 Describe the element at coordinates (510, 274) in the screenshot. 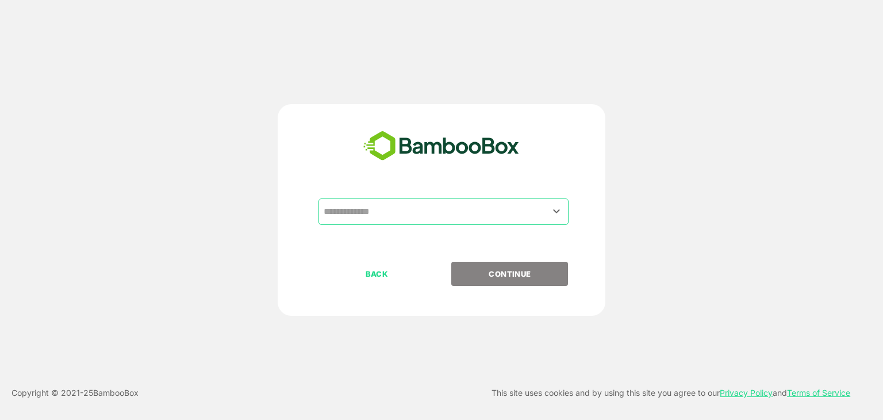

I see `p: CONTINUE` at that location.